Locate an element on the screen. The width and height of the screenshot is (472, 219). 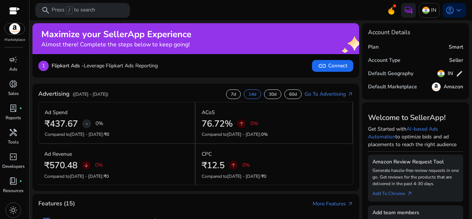
p: Generate hassle-free review requests in one go. Get reviews for the products that are delivered i... is located at coordinates (415, 177).